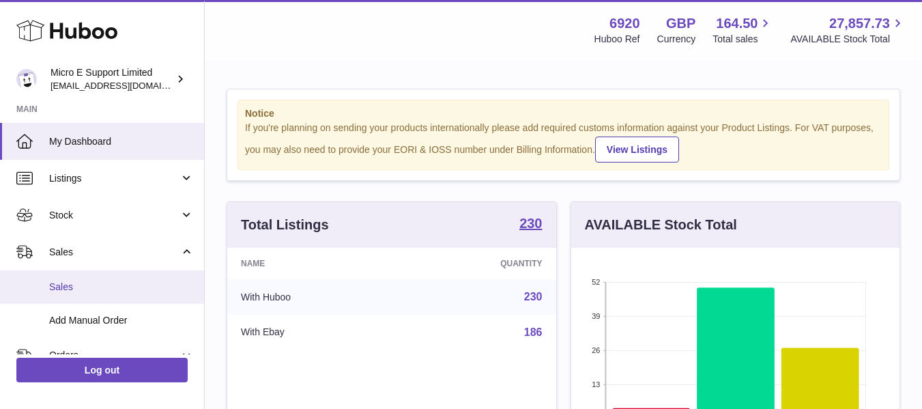 The width and height of the screenshot is (922, 409). Describe the element at coordinates (314, 297) in the screenshot. I see `td: With Huboo` at that location.